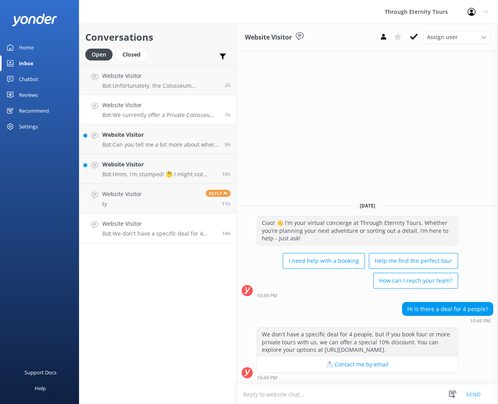 This screenshot has height=404, width=498. Describe the element at coordinates (226, 233) in the screenshot. I see `span: Sep 08 2025 10:49pm (UTC +02:00) Europe/Amsterdam` at that location.